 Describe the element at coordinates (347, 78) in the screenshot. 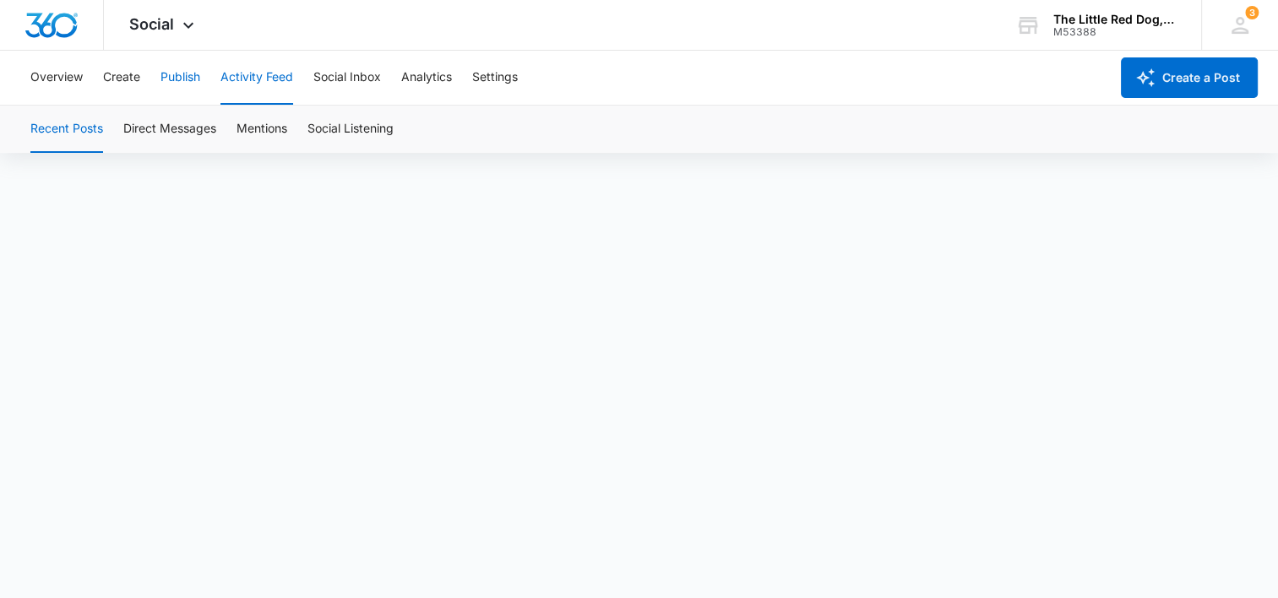

I see `button: Social Inbox` at that location.